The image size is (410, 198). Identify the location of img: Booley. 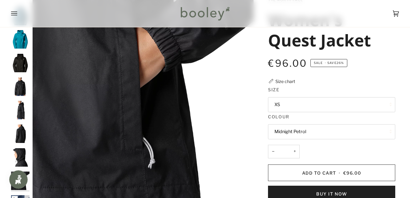
(205, 14).